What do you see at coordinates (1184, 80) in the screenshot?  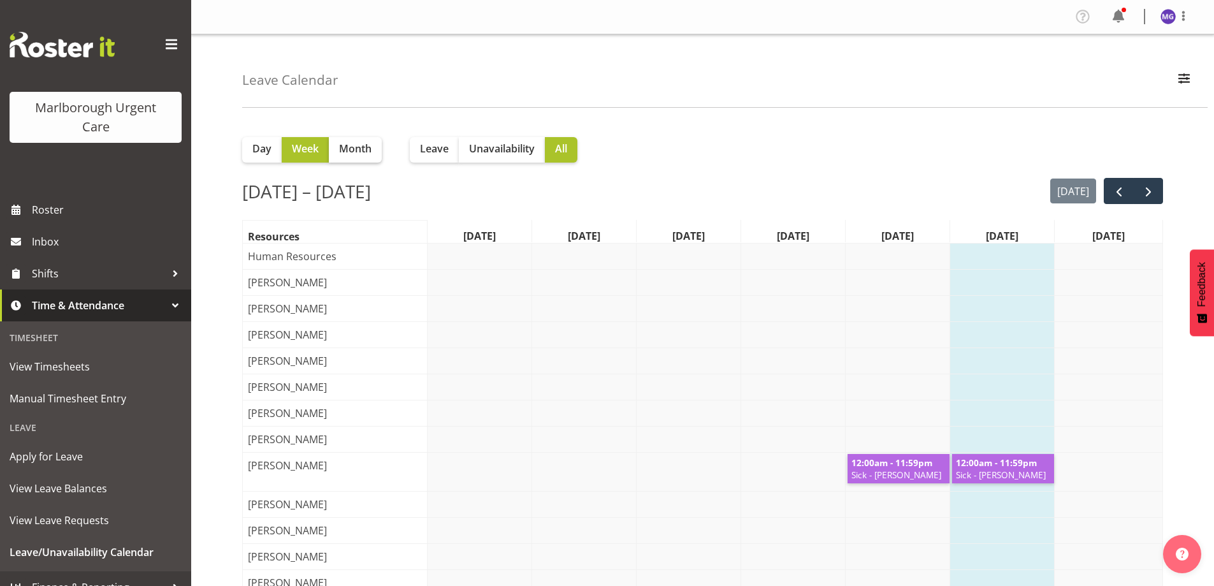 I see `button: Filter Employees` at bounding box center [1184, 80].